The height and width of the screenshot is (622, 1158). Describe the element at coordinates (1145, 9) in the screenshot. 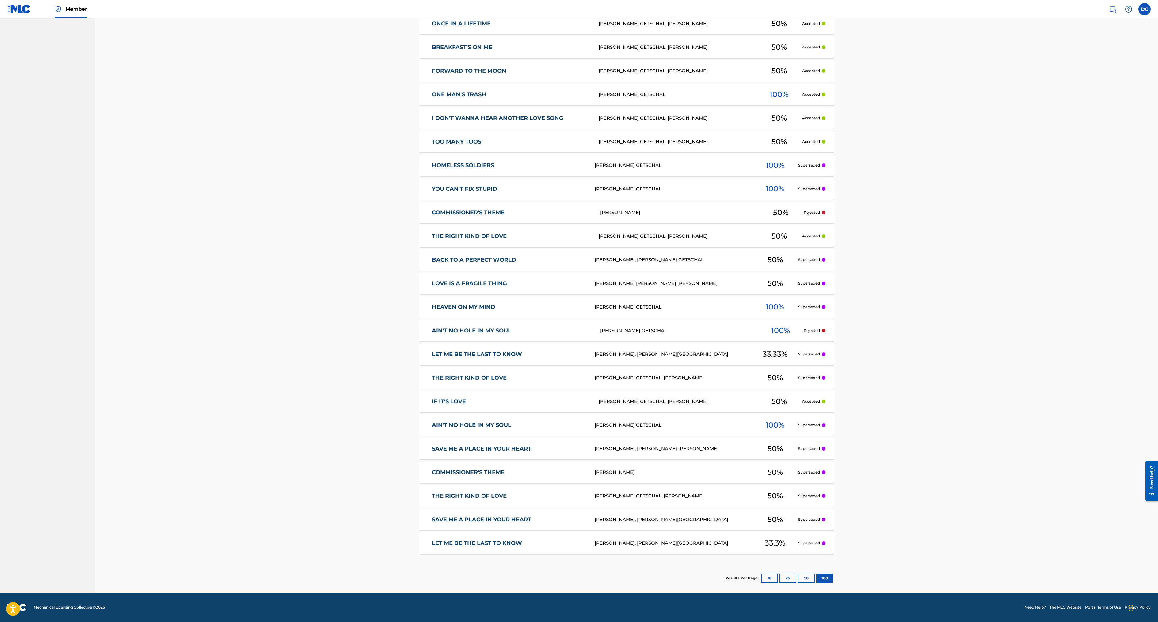

I see `div: User Menu` at that location.